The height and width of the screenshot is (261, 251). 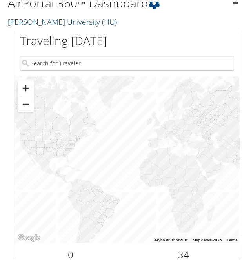 What do you see at coordinates (127, 61) in the screenshot?
I see `input: Search for Traveler` at bounding box center [127, 61].